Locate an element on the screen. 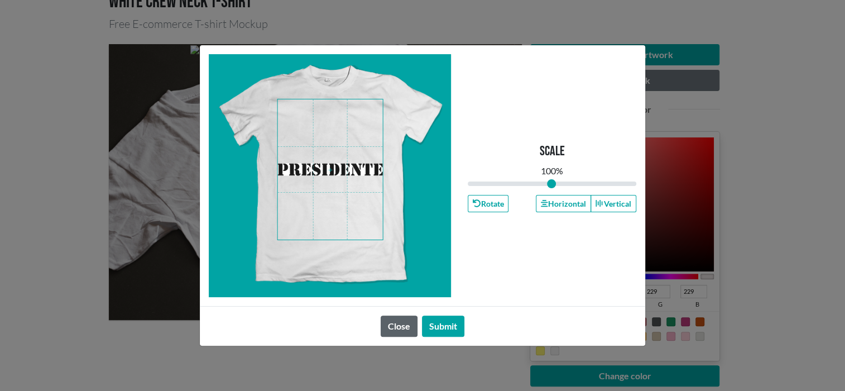 Image resolution: width=845 pixels, height=391 pixels. p: Scale is located at coordinates (552, 151).